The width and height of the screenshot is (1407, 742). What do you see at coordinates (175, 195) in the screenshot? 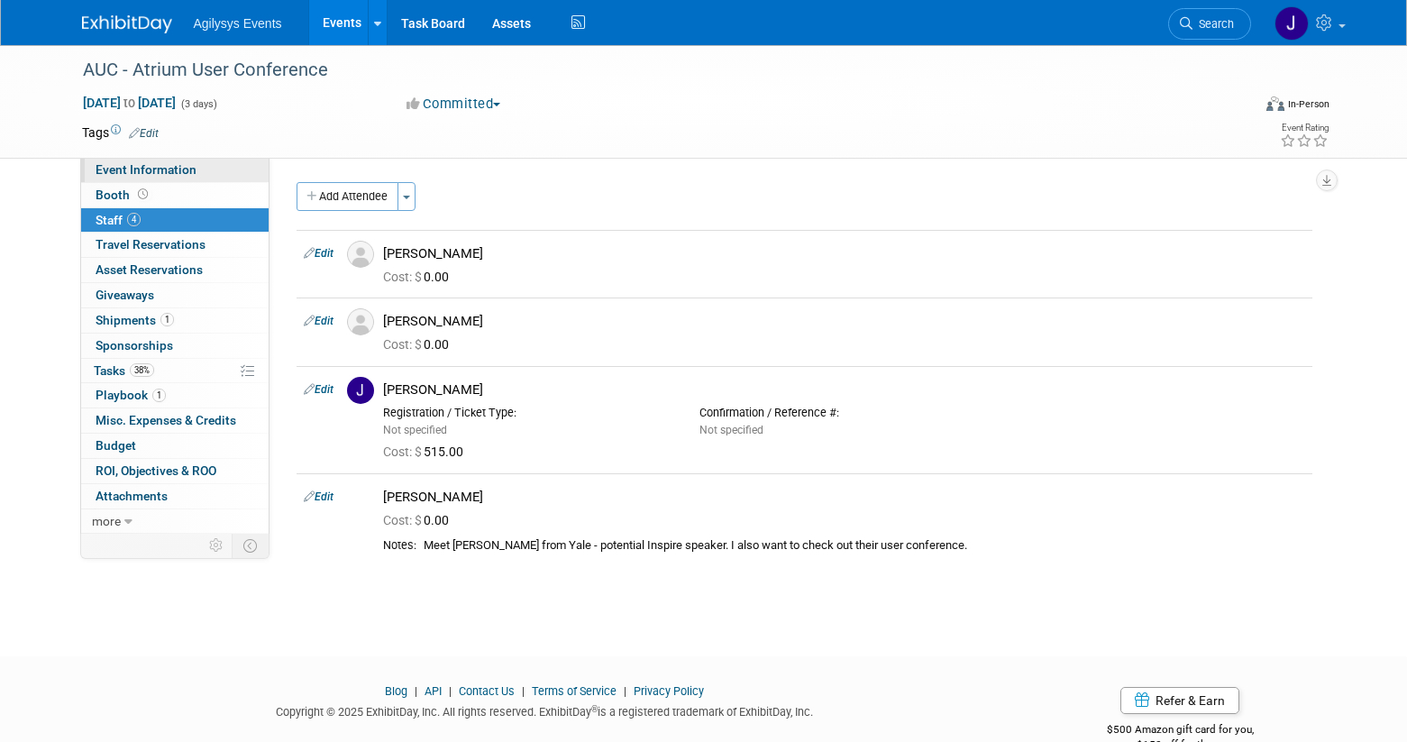
I see `a: Booth` at bounding box center [175, 195].